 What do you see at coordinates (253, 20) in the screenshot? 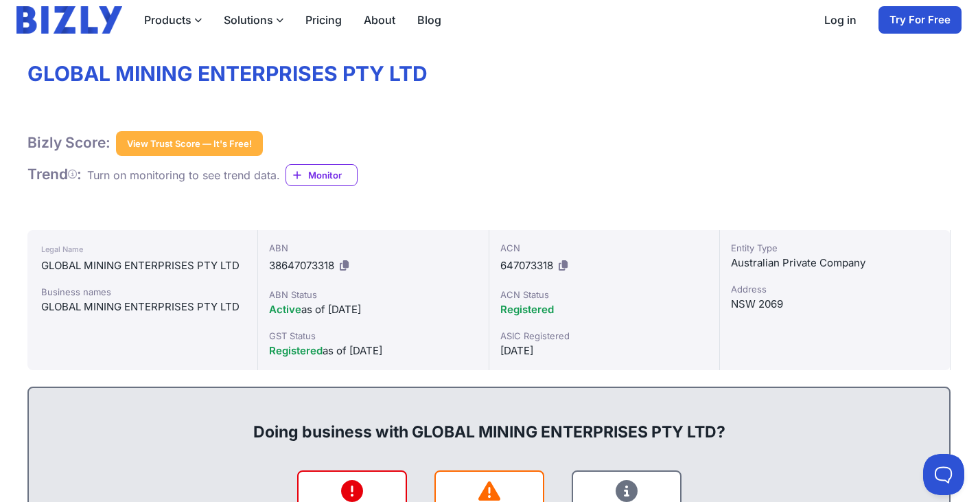
I see `button: Solutions` at bounding box center [253, 20].